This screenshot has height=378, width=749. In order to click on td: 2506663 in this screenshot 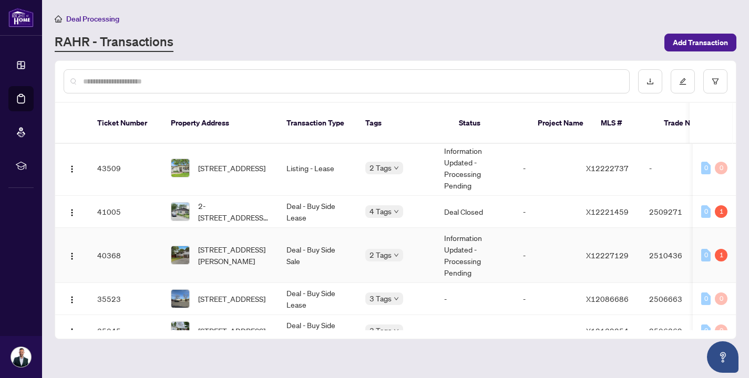, I will do `click(677, 299)`.